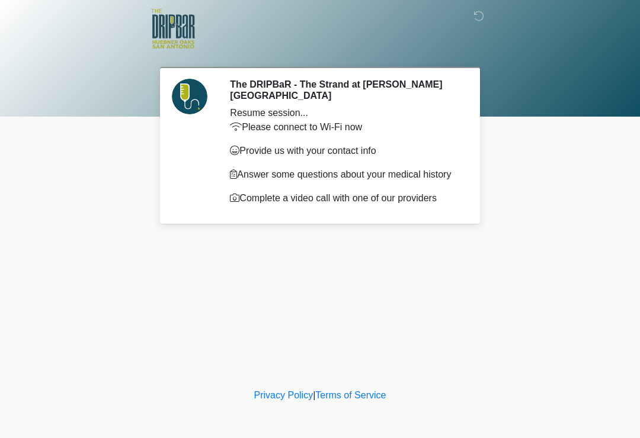 This screenshot has height=438, width=640. I want to click on img: Agent Avatar, so click(189, 97).